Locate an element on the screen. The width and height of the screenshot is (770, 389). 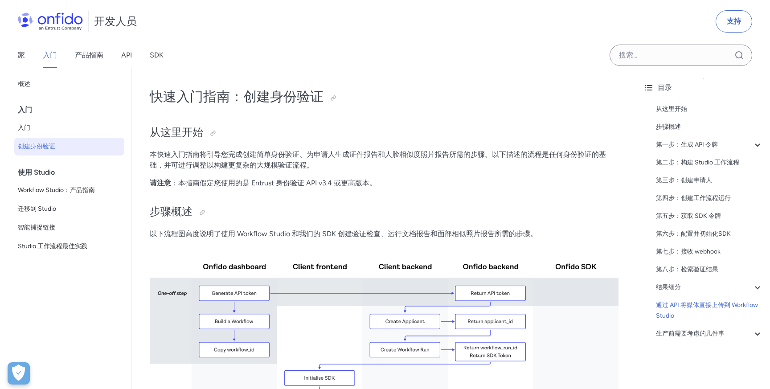
div: Cookie偏好设置 is located at coordinates (19, 373).